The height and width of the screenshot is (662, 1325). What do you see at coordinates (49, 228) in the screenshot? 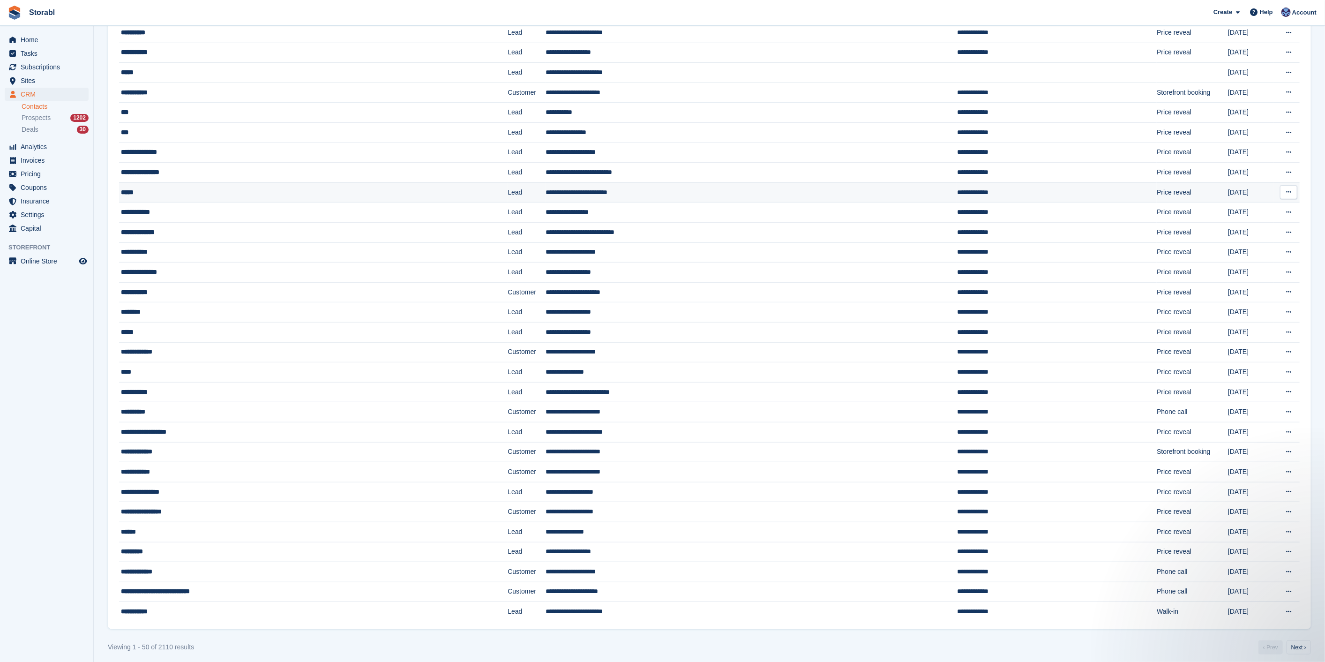
I see `span: Capital` at bounding box center [49, 228].